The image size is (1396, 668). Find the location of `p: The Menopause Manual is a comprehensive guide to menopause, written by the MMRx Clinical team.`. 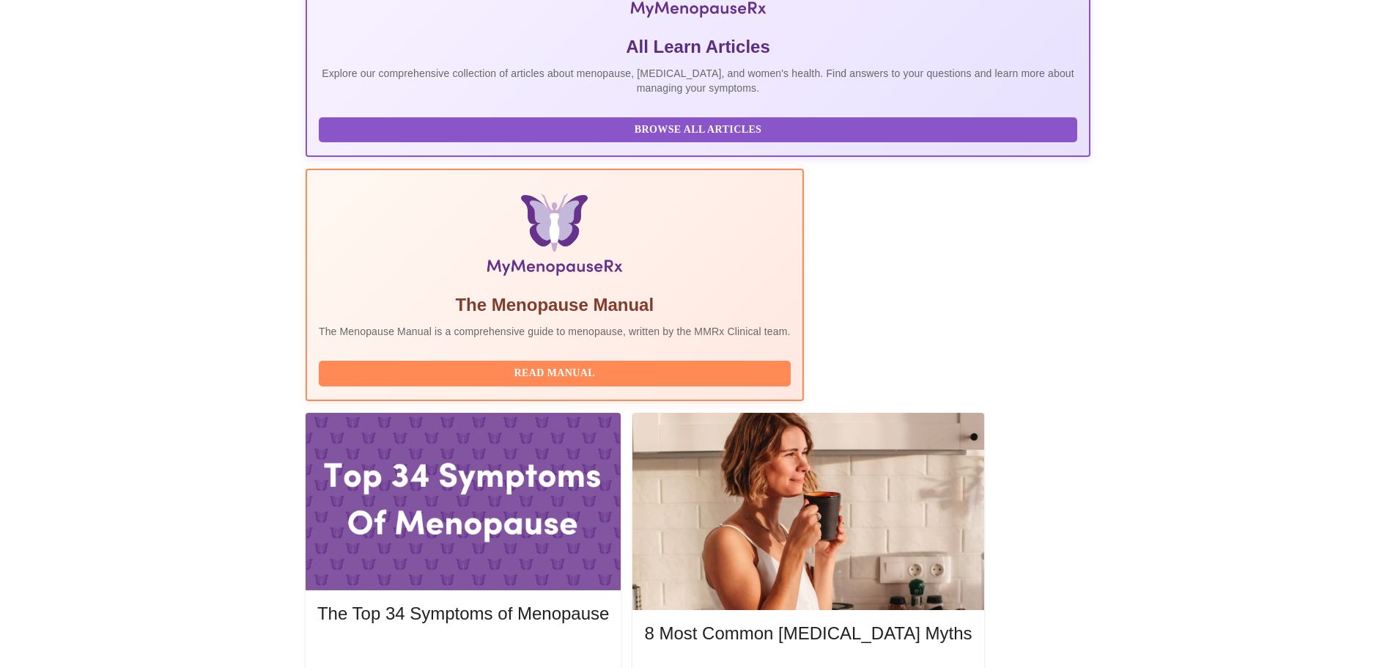

p: The Menopause Manual is a comprehensive guide to menopause, written by the MMRx Clinical team. is located at coordinates (555, 331).